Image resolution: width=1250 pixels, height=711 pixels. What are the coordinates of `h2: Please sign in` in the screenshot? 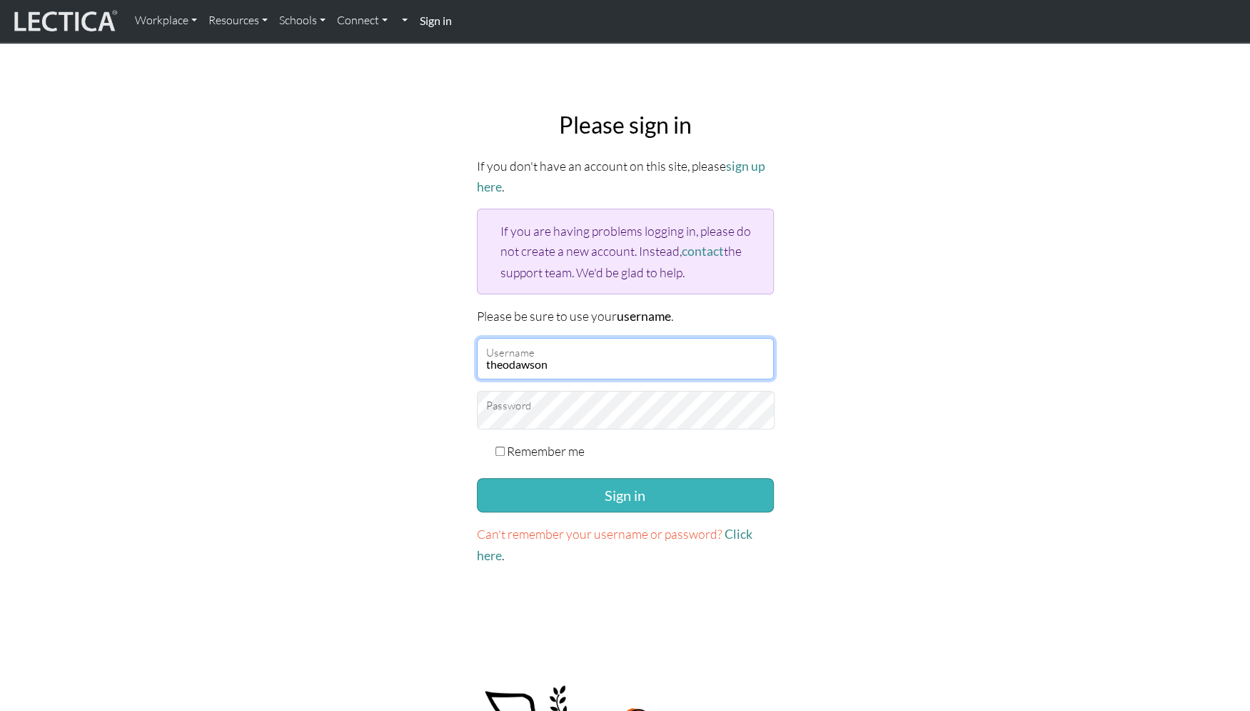 It's located at (626, 125).